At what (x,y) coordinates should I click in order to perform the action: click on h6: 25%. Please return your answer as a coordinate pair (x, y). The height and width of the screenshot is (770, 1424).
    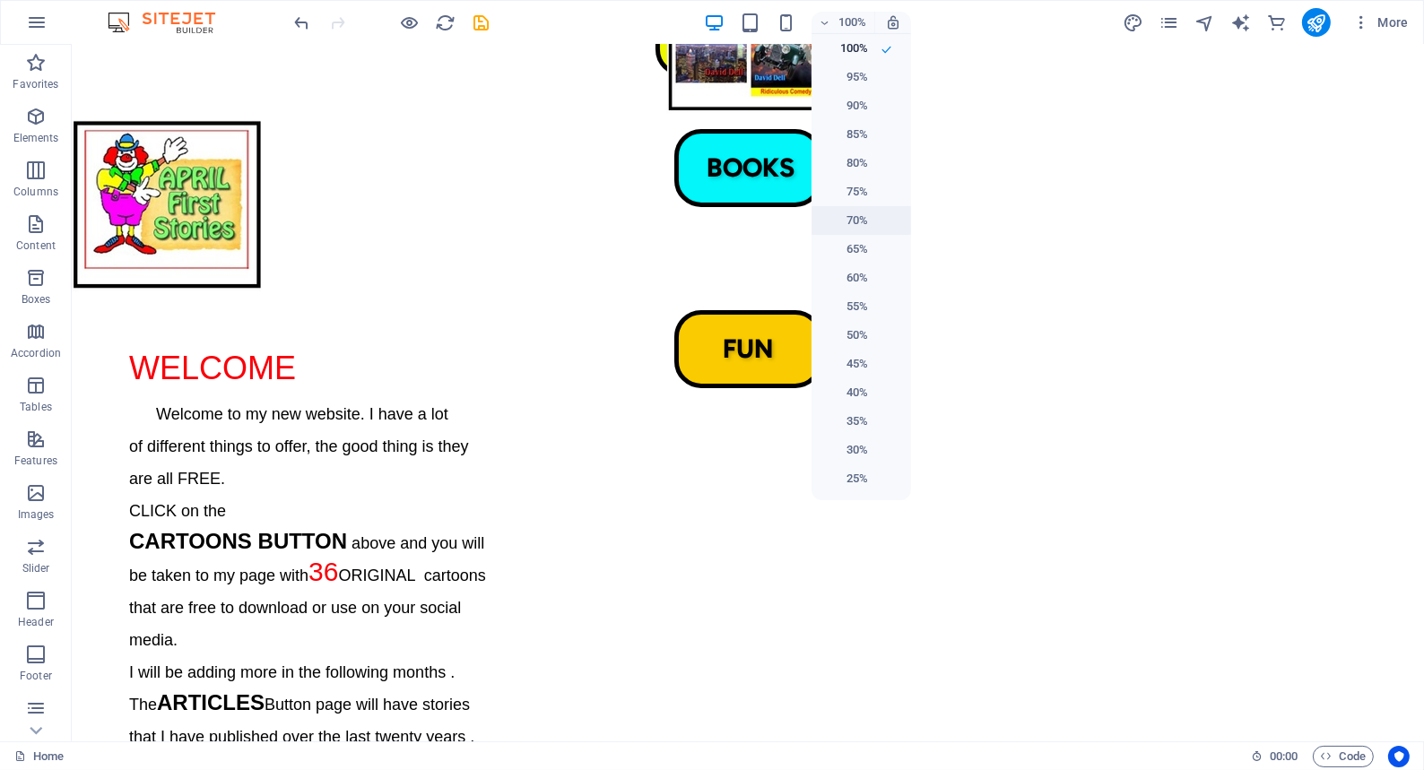
    Looking at the image, I should click on (845, 479).